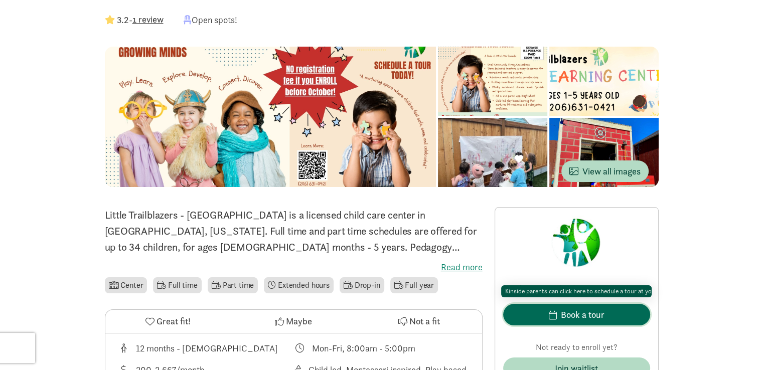 The height and width of the screenshot is (370, 763). Describe the element at coordinates (177, 285) in the screenshot. I see `li: Full time` at that location.